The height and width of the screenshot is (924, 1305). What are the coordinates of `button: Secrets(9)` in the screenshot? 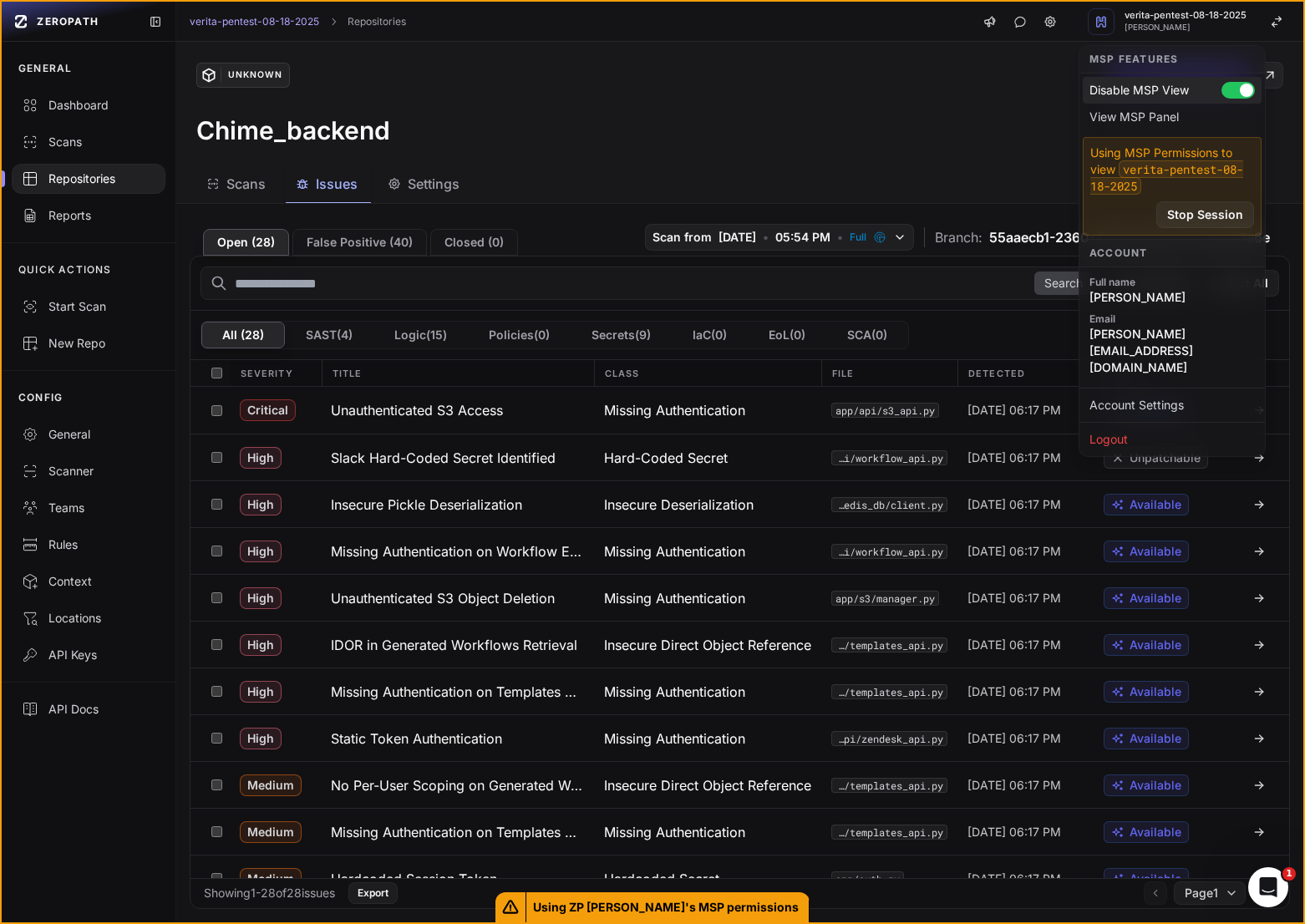 It's located at (620, 335).